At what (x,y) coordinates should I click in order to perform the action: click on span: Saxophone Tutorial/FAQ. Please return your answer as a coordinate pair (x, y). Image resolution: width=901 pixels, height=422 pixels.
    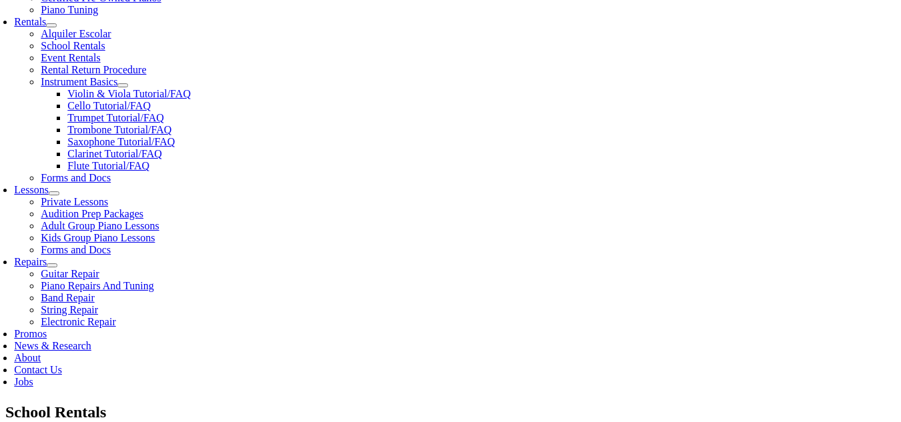
    Looking at the image, I should click on (121, 141).